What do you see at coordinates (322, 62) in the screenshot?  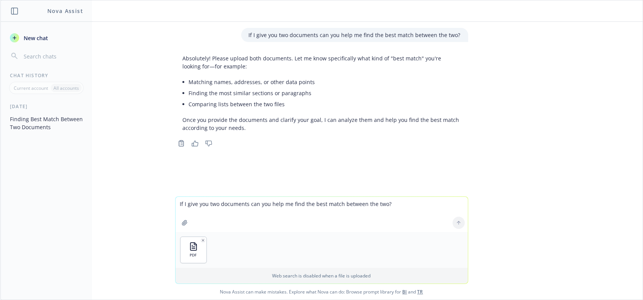 I see `p: Absolutely! Please upload both documents. Let me know specifically what kind of "best match" you'...` at bounding box center [322, 62].